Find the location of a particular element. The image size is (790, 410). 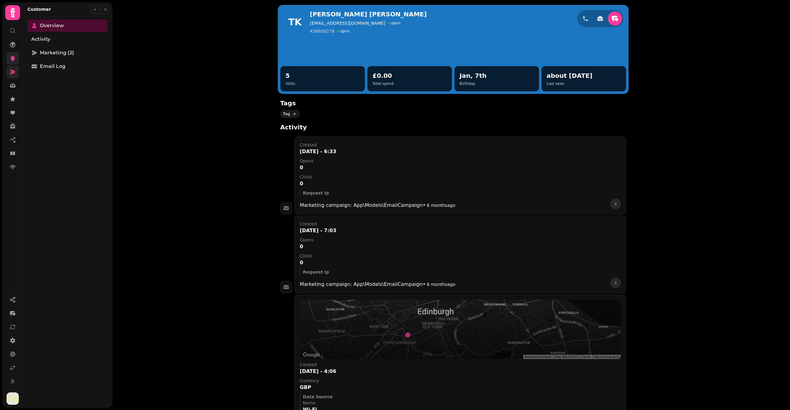

img: Google is located at coordinates (311, 355).